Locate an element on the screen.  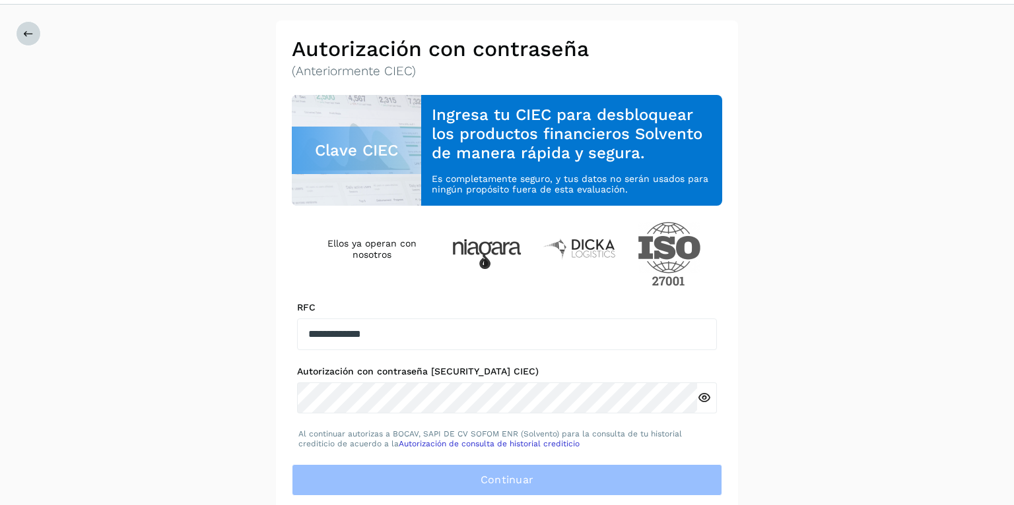
p: (Anteriormente CIEC) is located at coordinates (507, 71).